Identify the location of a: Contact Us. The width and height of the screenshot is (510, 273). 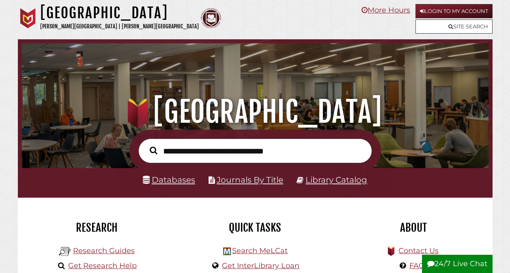
(418, 251).